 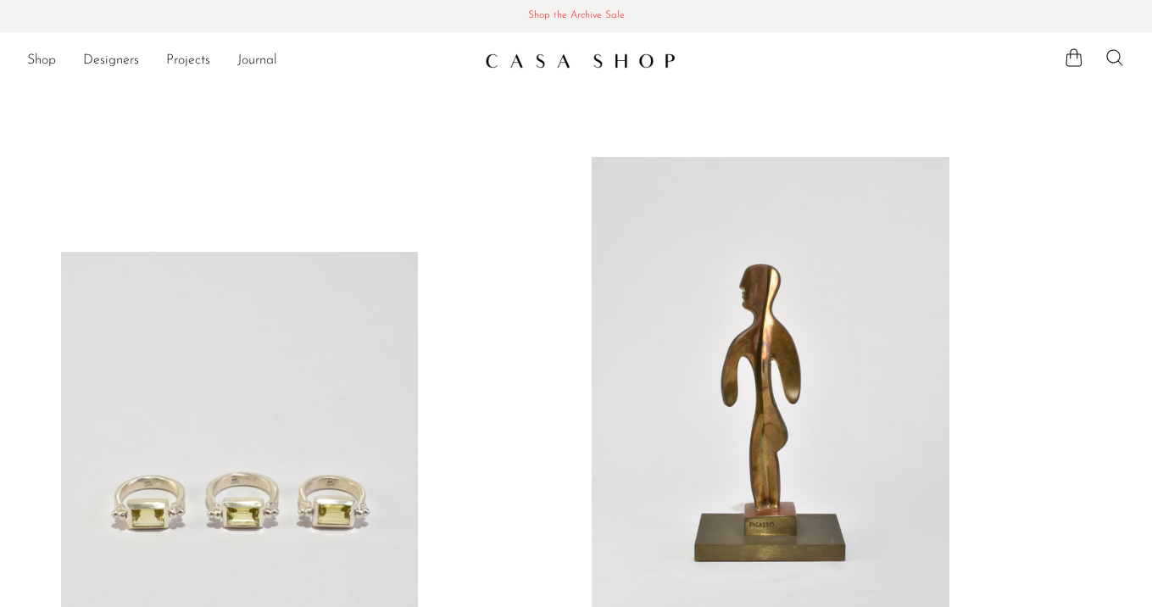 I want to click on a: Shop, so click(x=42, y=61).